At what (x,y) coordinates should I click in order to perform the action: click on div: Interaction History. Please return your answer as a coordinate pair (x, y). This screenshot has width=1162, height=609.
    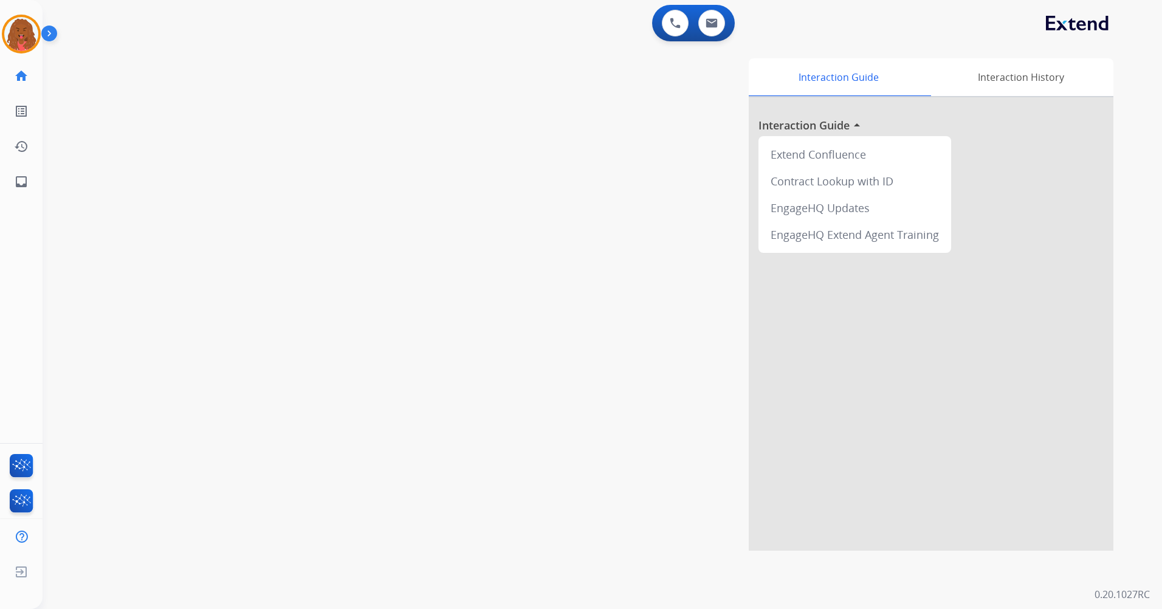
    Looking at the image, I should click on (1020, 77).